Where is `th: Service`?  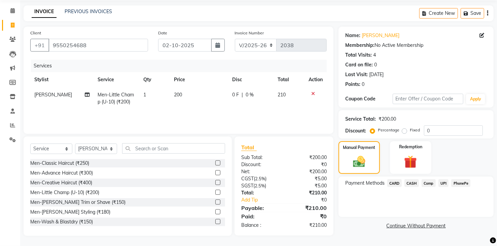
th: Service is located at coordinates (116, 79).